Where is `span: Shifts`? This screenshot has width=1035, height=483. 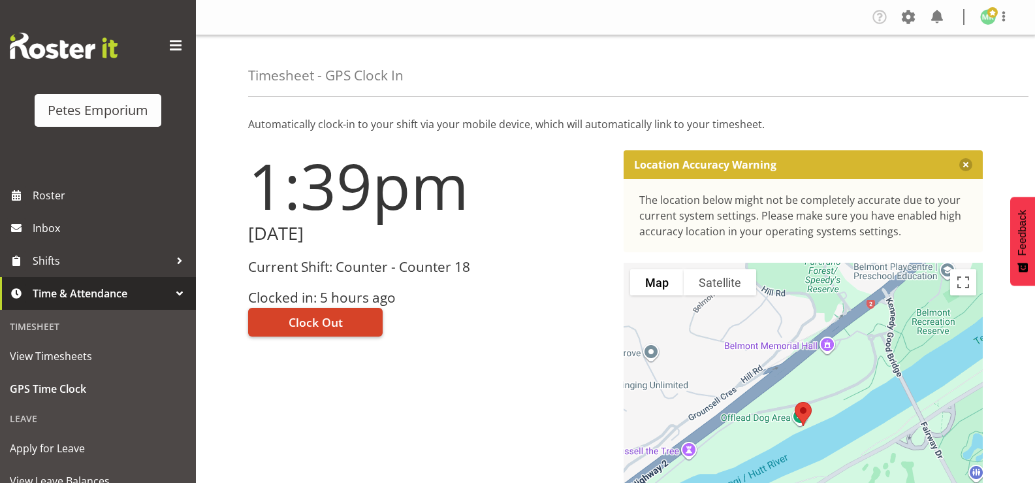
span: Shifts is located at coordinates (101, 261).